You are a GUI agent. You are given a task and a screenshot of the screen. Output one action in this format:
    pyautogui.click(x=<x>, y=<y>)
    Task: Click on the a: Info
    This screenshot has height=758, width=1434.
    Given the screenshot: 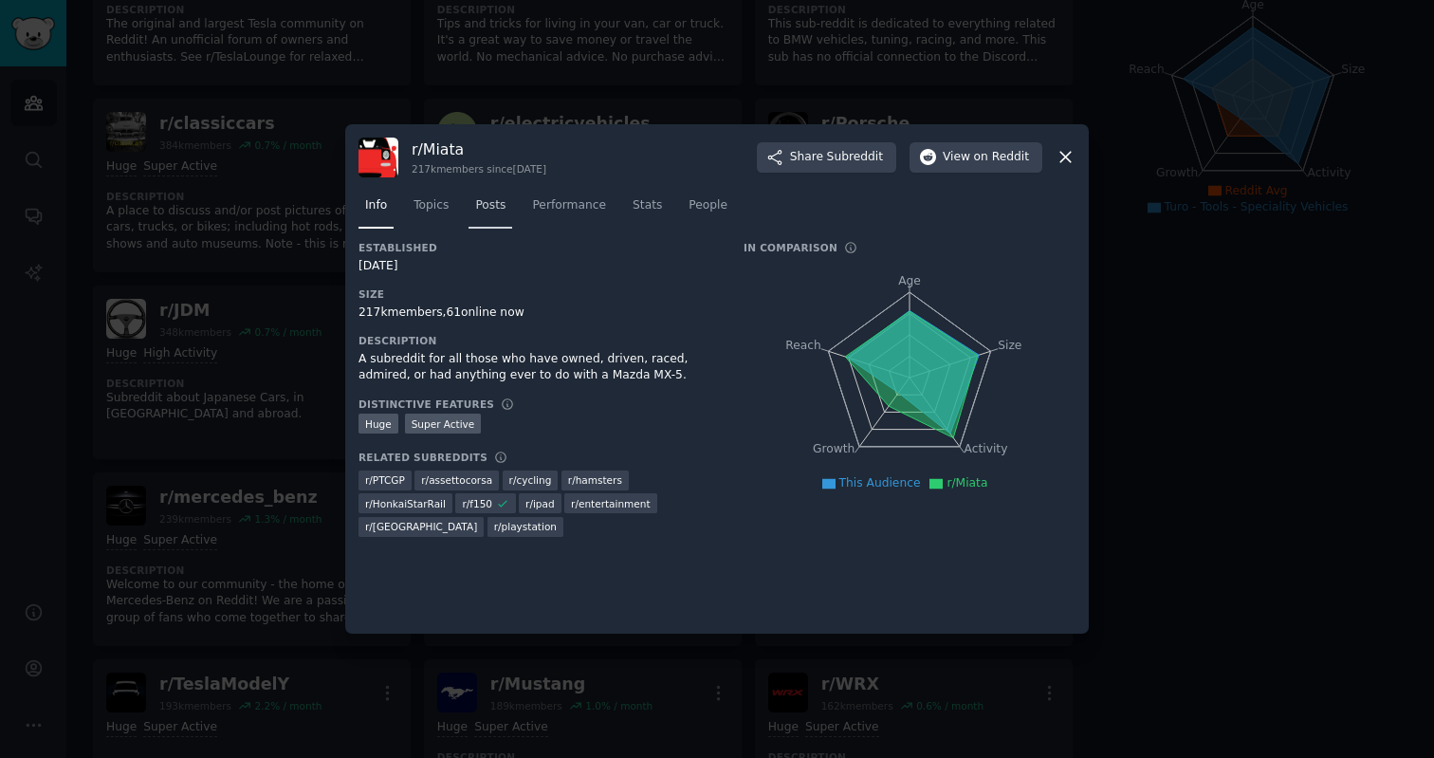 What is the action you would take?
    pyautogui.click(x=375, y=210)
    